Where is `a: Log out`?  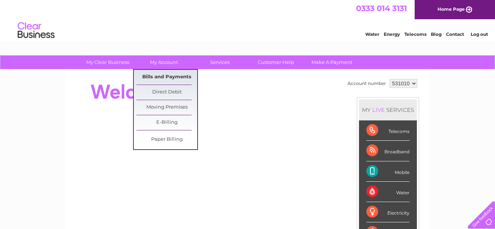
a: Log out is located at coordinates (479, 34).